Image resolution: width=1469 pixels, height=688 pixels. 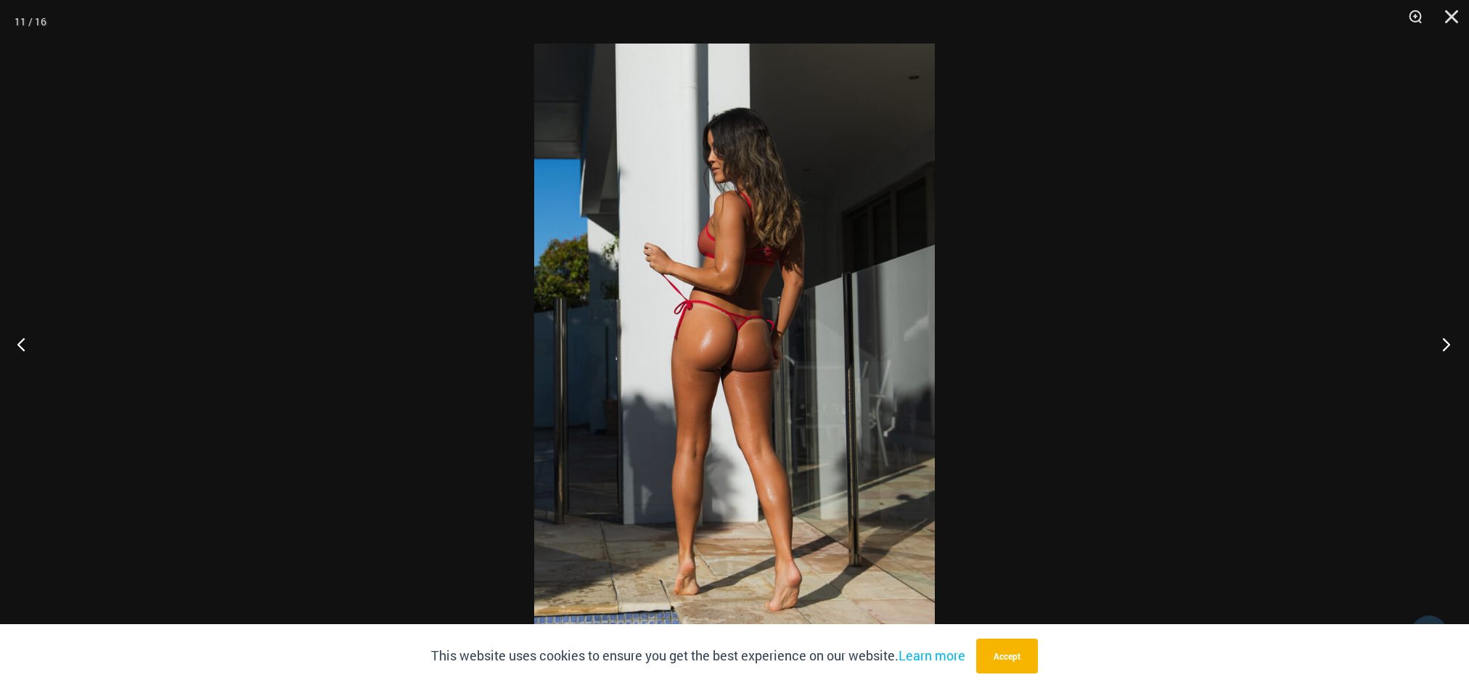 I want to click on div: 11 / 16, so click(x=30, y=22).